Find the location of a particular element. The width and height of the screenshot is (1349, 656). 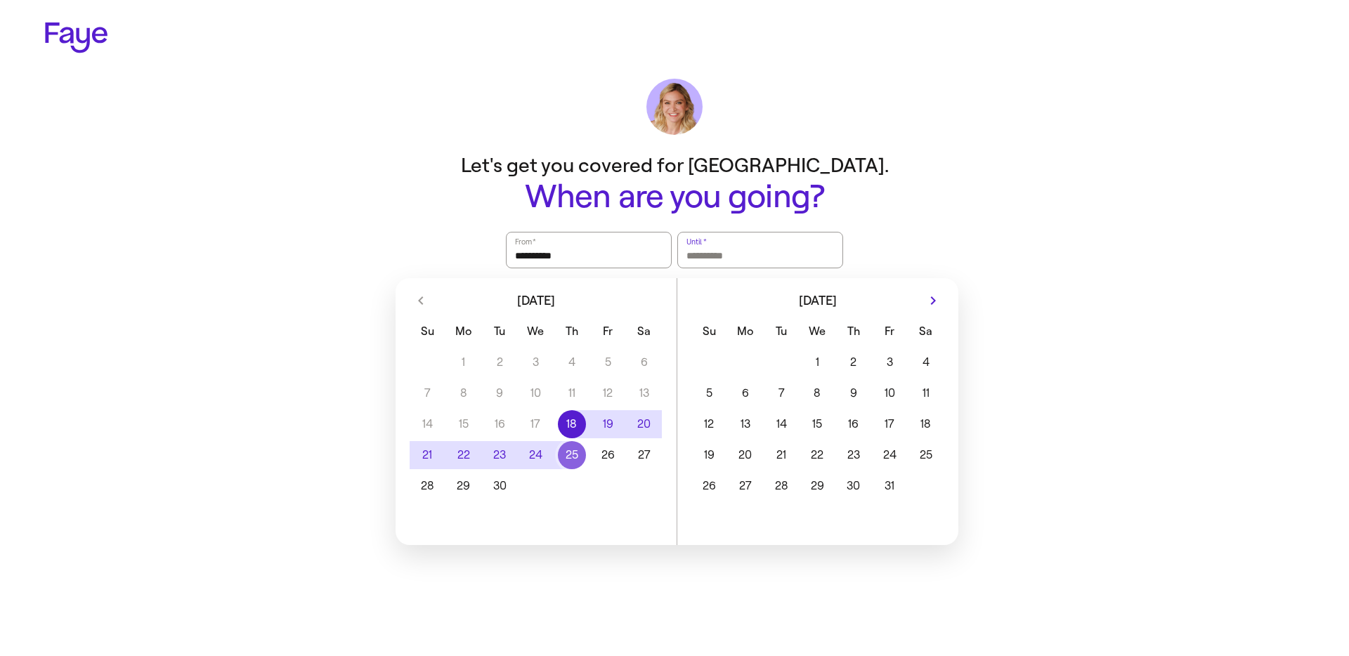

button: 17 is located at coordinates (889, 424).